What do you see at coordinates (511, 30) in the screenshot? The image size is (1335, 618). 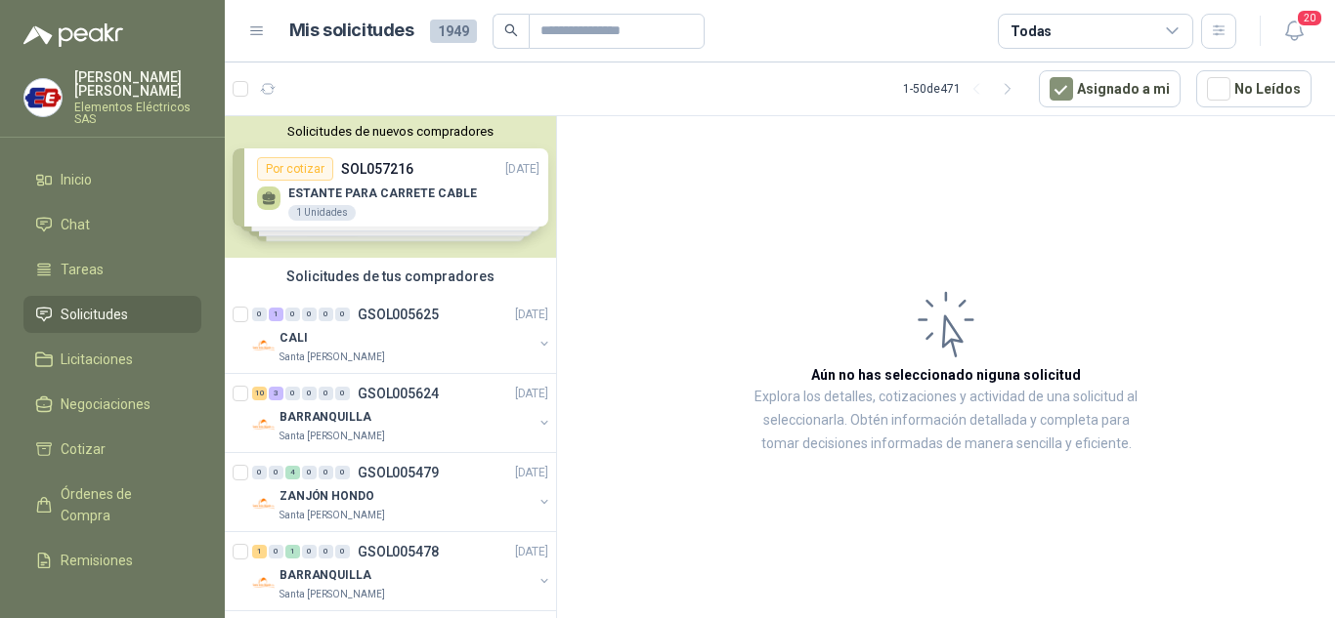 I see `span: search` at bounding box center [511, 30].